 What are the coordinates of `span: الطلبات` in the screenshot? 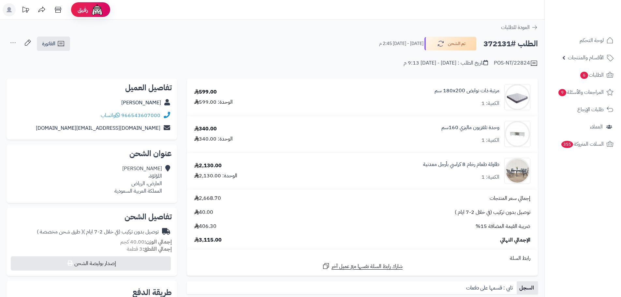 It's located at (592, 75).